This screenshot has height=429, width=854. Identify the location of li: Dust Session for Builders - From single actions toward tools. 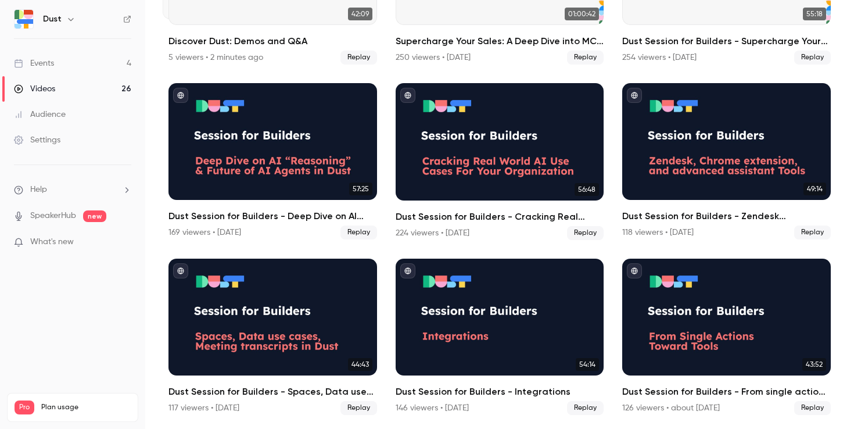
(726, 337).